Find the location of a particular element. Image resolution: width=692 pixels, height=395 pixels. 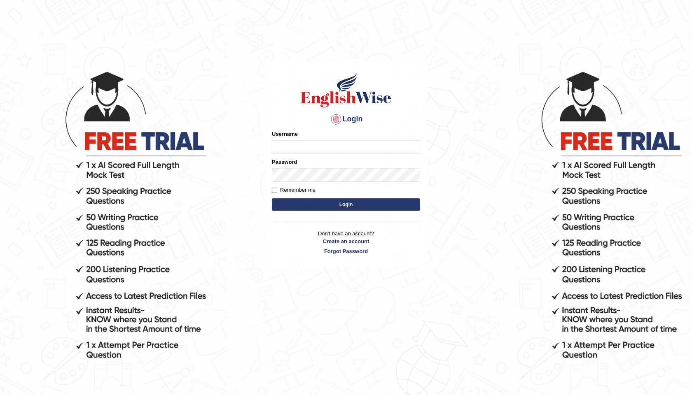

button: Login is located at coordinates (346, 205).